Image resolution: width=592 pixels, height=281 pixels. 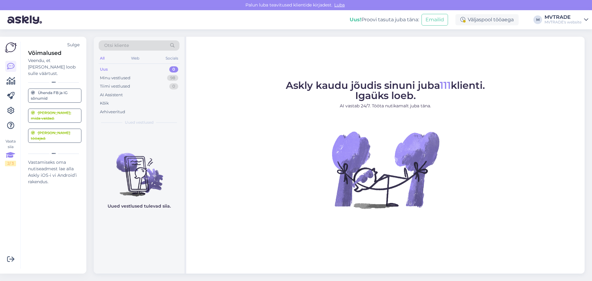 What do you see at coordinates (115, 86) in the screenshot?
I see `div: Tiimi vestlused` at bounding box center [115, 86].